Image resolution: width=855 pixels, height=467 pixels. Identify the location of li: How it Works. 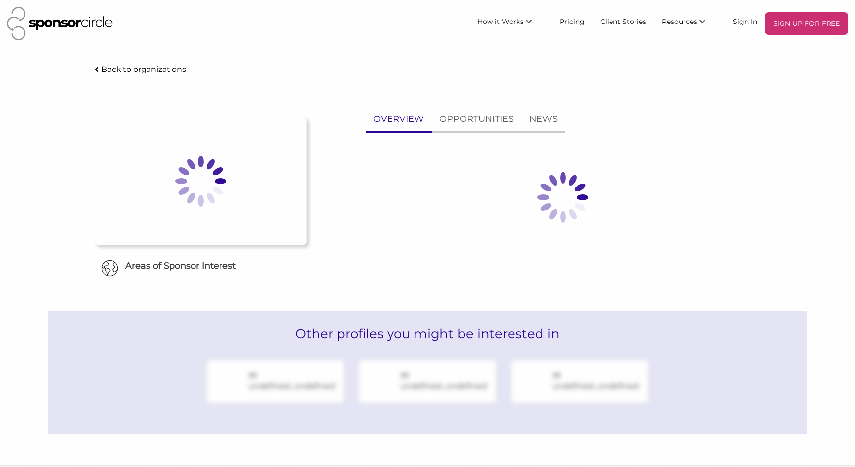
(510, 24).